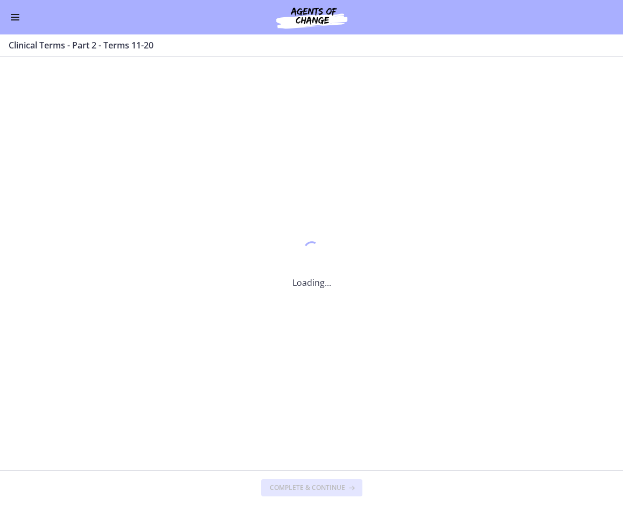 This screenshot has width=623, height=505. I want to click on span: Complete & continue, so click(307, 488).